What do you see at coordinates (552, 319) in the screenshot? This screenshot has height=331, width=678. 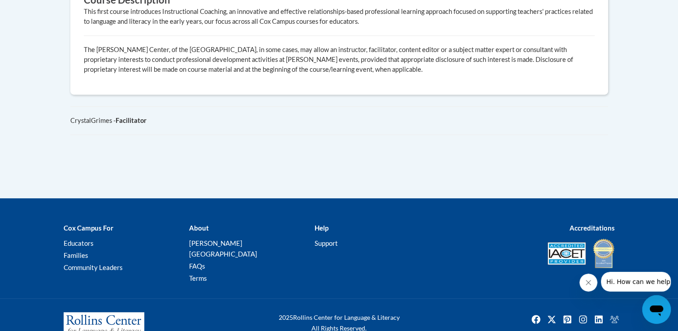 I see `a: Twitter` at bounding box center [552, 319].